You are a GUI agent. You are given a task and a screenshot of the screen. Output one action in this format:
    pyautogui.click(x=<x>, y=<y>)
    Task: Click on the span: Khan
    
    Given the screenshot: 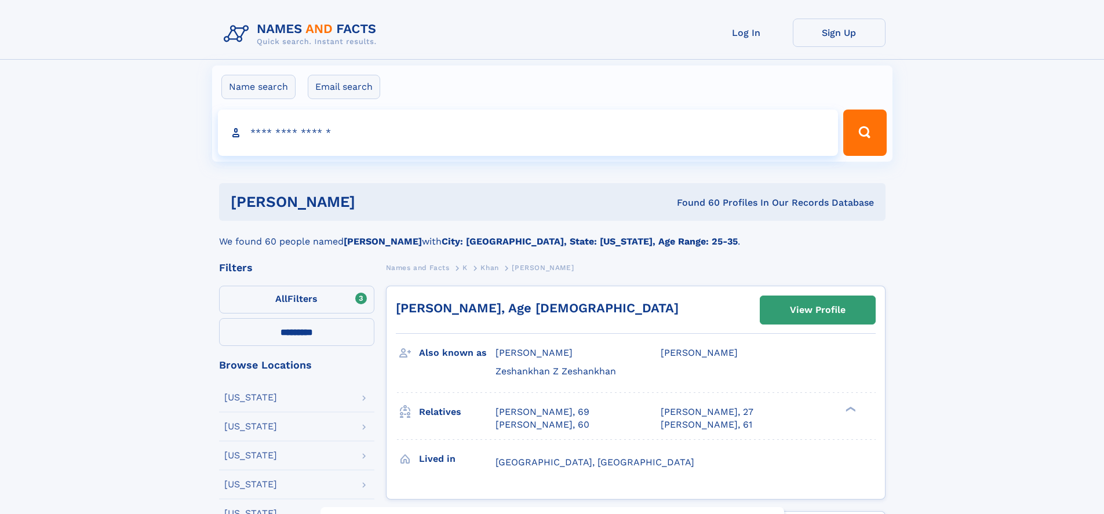 What is the action you would take?
    pyautogui.click(x=489, y=268)
    